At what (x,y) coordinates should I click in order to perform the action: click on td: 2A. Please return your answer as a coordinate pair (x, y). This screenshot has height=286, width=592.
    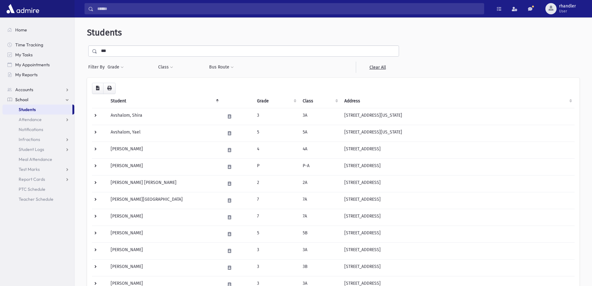
    Looking at the image, I should click on (320, 183).